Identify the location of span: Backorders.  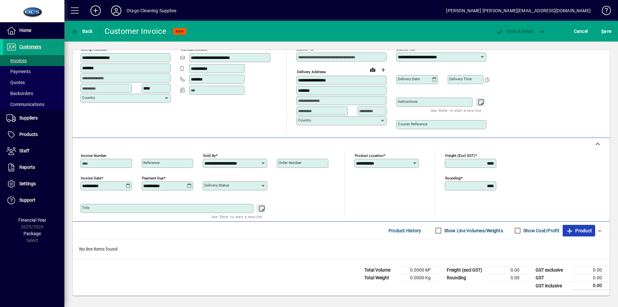
(20, 93).